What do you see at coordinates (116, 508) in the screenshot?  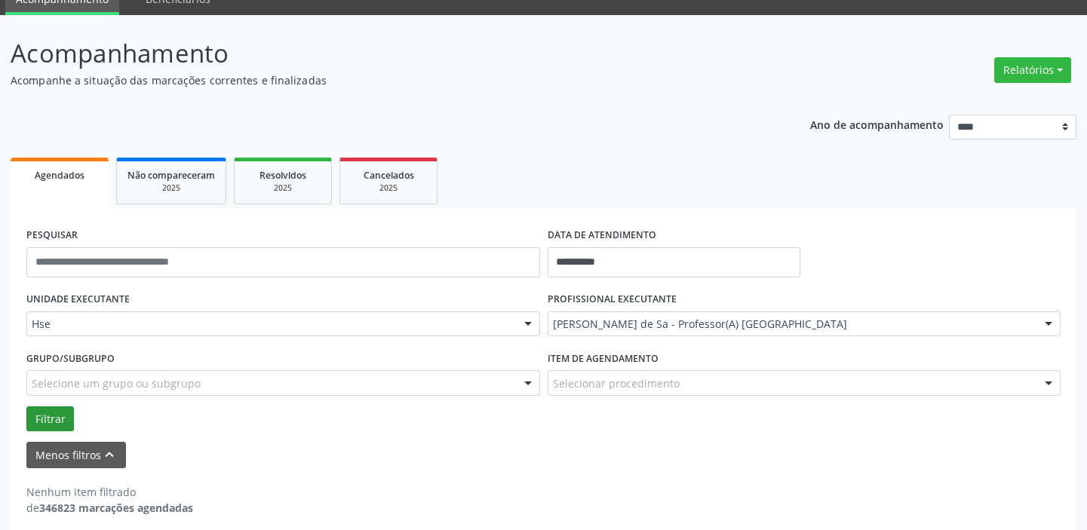 I see `strong: 346823 marcações agendadas` at bounding box center [116, 508].